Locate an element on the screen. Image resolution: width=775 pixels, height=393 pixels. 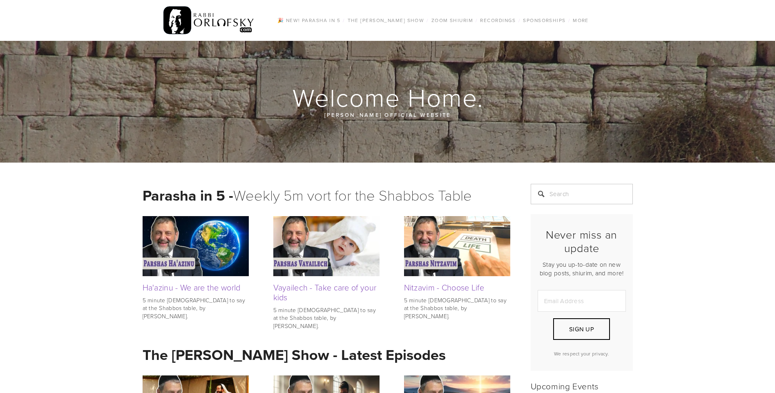
strong: Parasha in 5 - is located at coordinates (188, 195).